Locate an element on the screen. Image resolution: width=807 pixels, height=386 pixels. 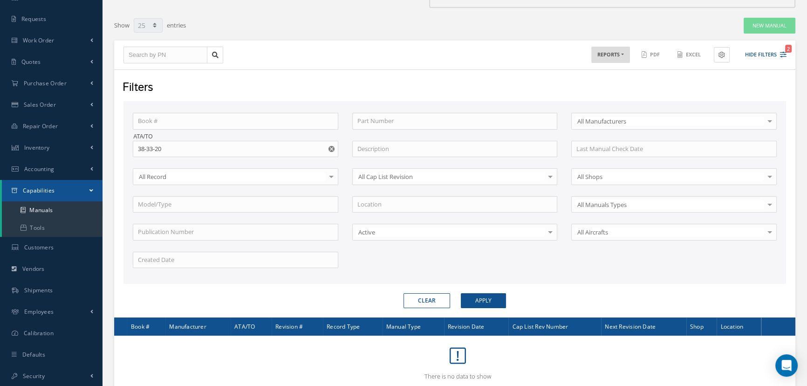
button: Excel is located at coordinates (690, 55).